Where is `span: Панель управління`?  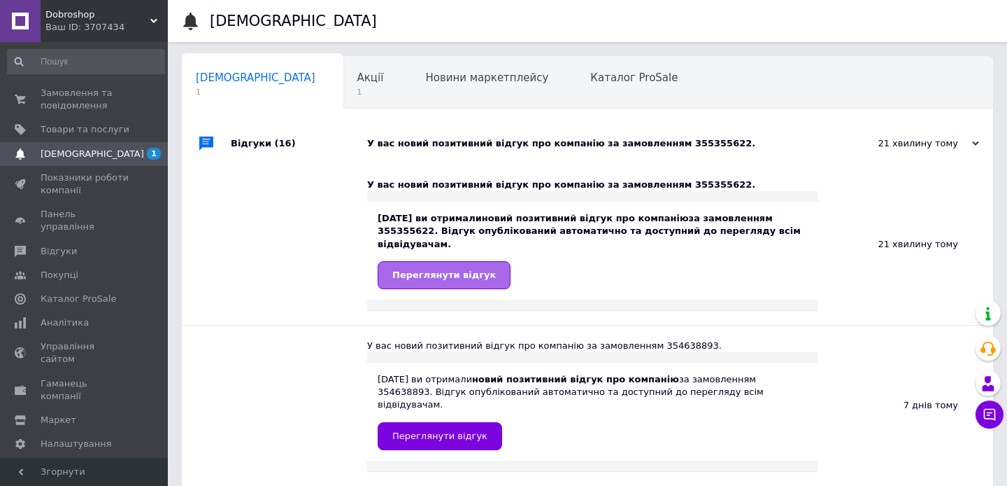
span: Панель управління is located at coordinates (85, 220).